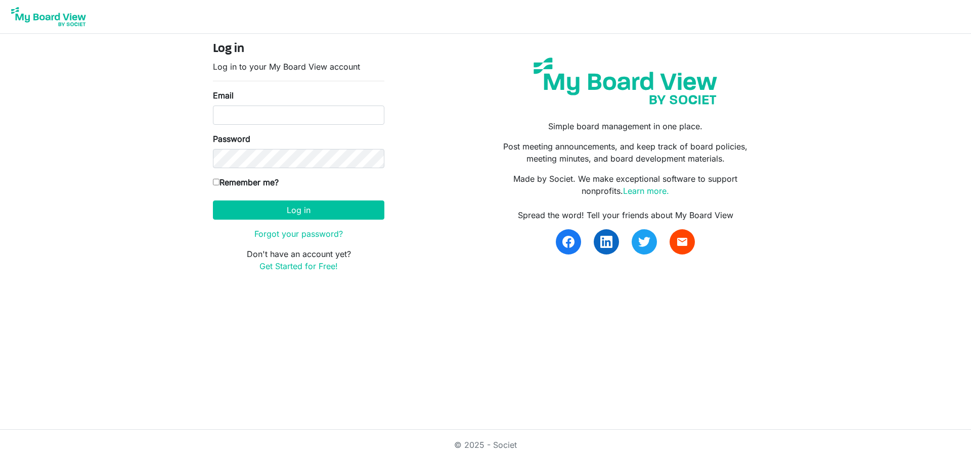  What do you see at coordinates (644, 242) in the screenshot?
I see `img: twitter.svg` at bounding box center [644, 242].